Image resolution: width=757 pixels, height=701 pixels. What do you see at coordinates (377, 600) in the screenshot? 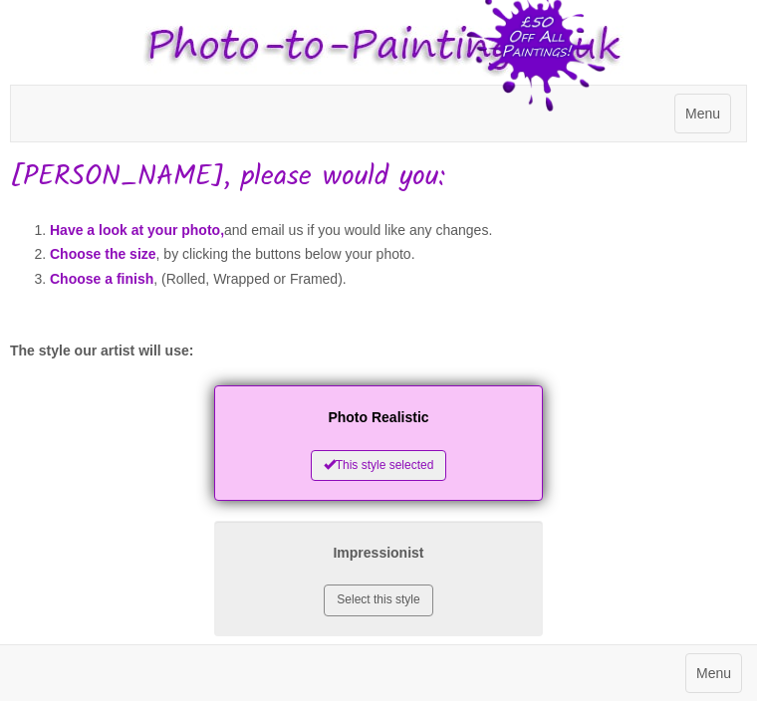
I see `button: Select this style` at bounding box center [377, 600].